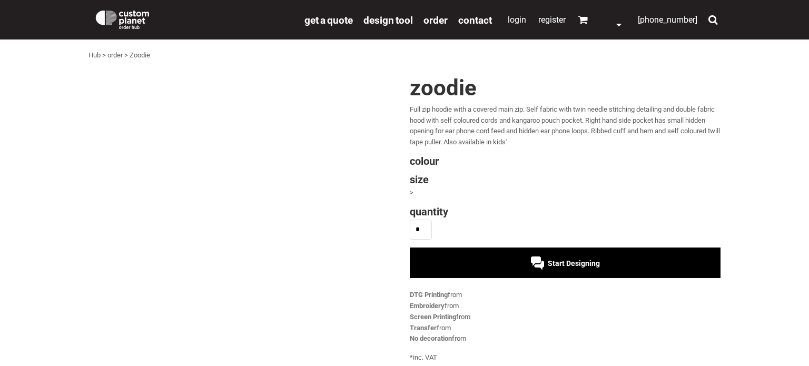 This screenshot has height=366, width=809. I want to click on a: Contact, so click(475, 19).